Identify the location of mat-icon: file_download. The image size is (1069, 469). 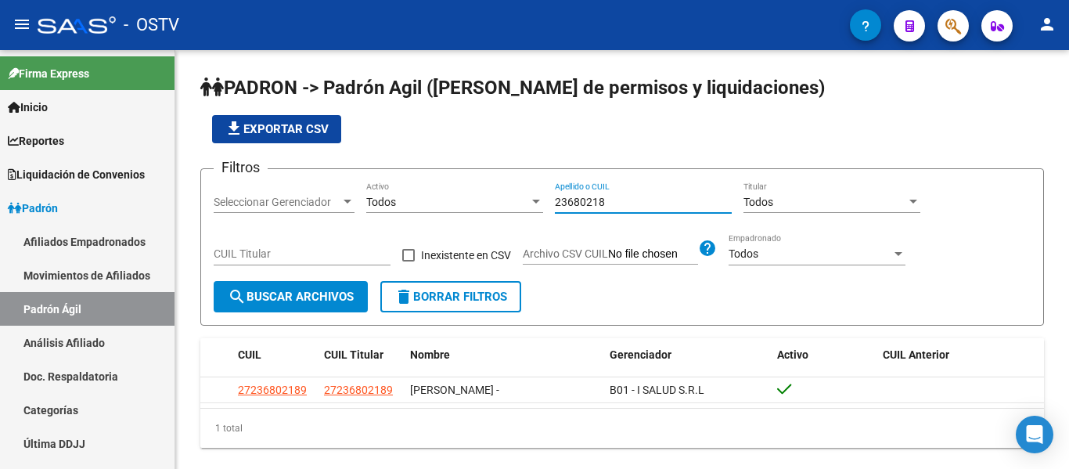
(234, 128).